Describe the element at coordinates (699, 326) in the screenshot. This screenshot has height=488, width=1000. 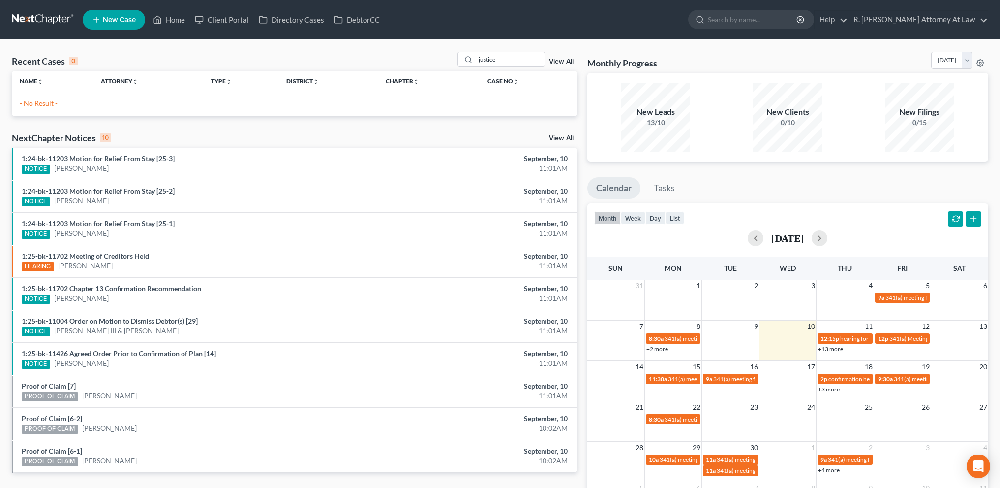
I see `span: 8` at that location.